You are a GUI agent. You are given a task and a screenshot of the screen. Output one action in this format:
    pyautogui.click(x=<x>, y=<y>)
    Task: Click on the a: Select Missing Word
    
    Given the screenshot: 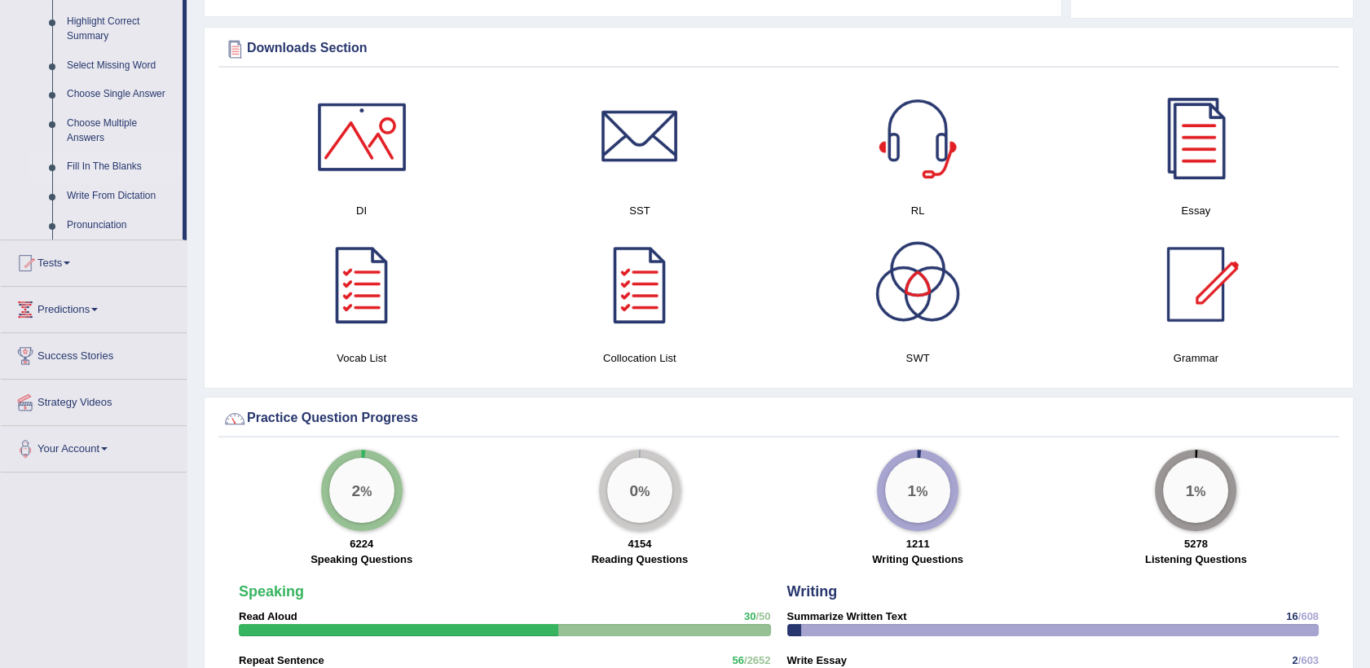 What is the action you would take?
    pyautogui.click(x=121, y=66)
    